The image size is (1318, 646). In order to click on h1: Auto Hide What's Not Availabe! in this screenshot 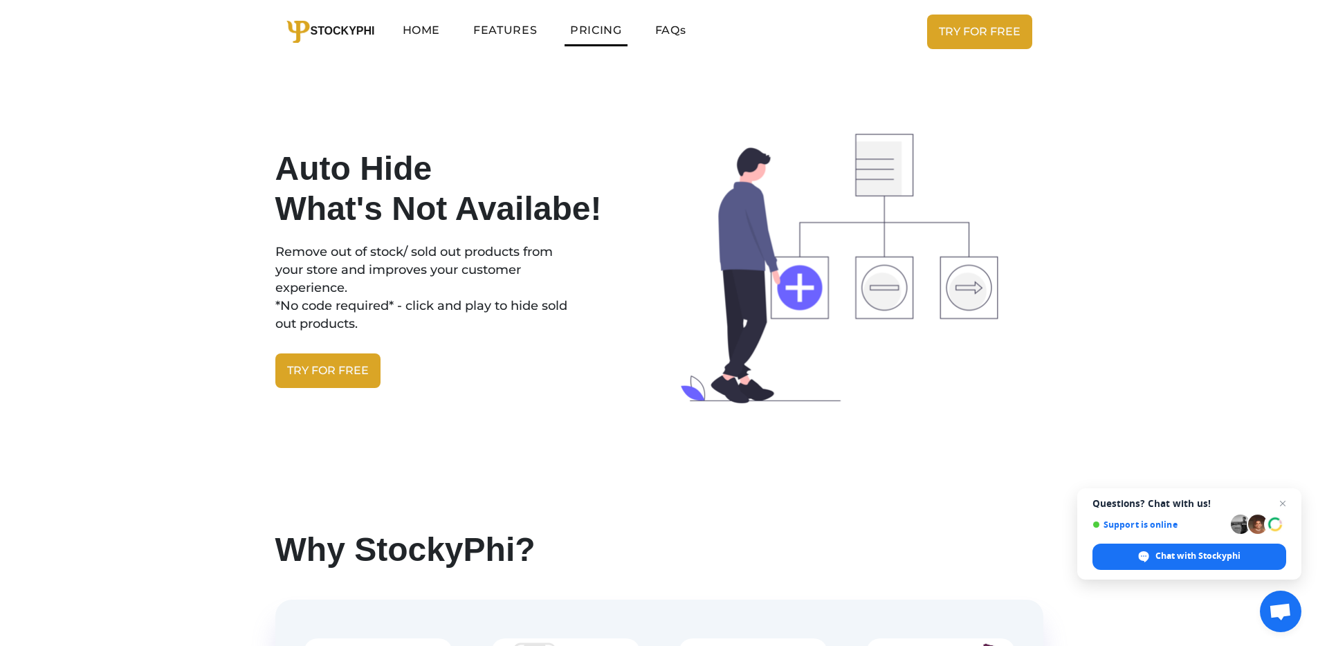, I will do `click(462, 188)`.